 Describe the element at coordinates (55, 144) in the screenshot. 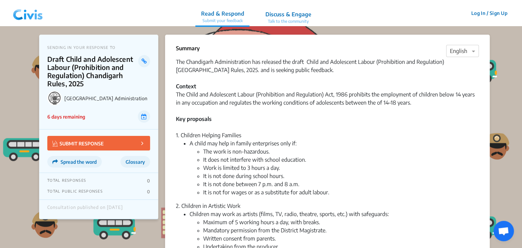

I see `img: Vector.jpg` at that location.